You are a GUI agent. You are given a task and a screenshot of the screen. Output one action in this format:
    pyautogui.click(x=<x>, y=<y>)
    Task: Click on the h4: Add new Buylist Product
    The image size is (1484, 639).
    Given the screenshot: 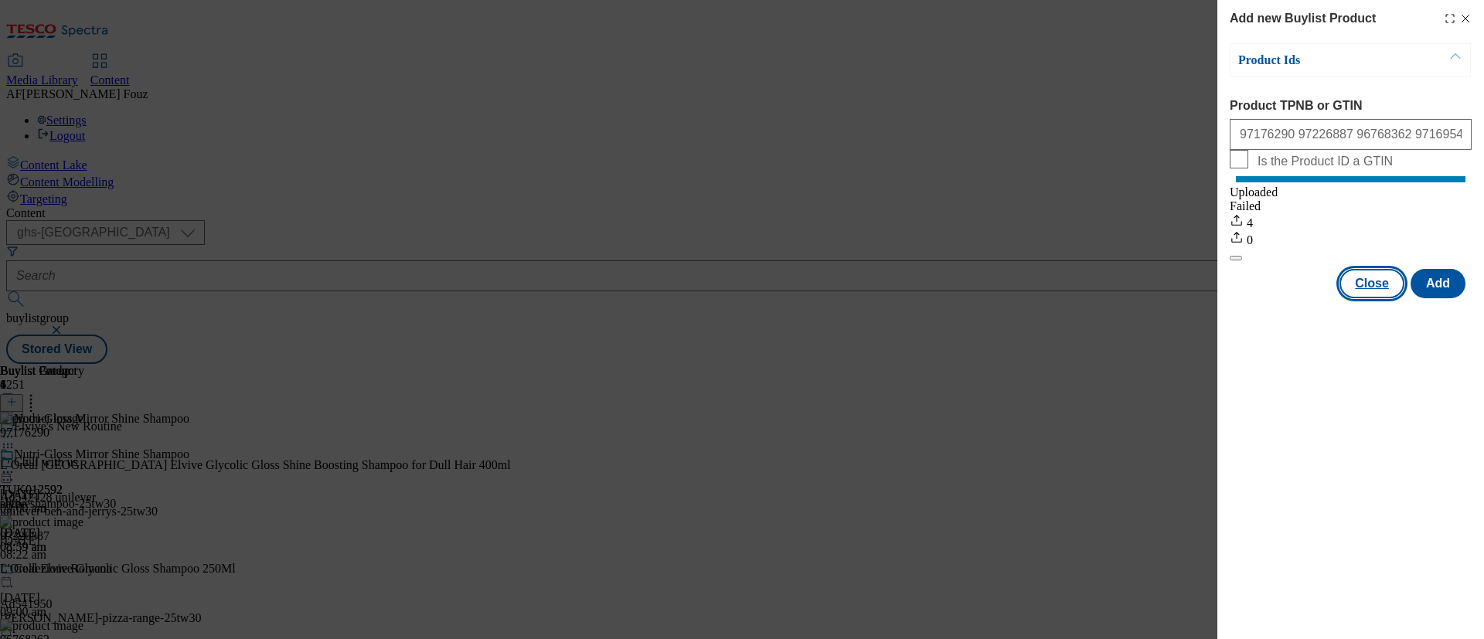 What is the action you would take?
    pyautogui.click(x=1302, y=19)
    